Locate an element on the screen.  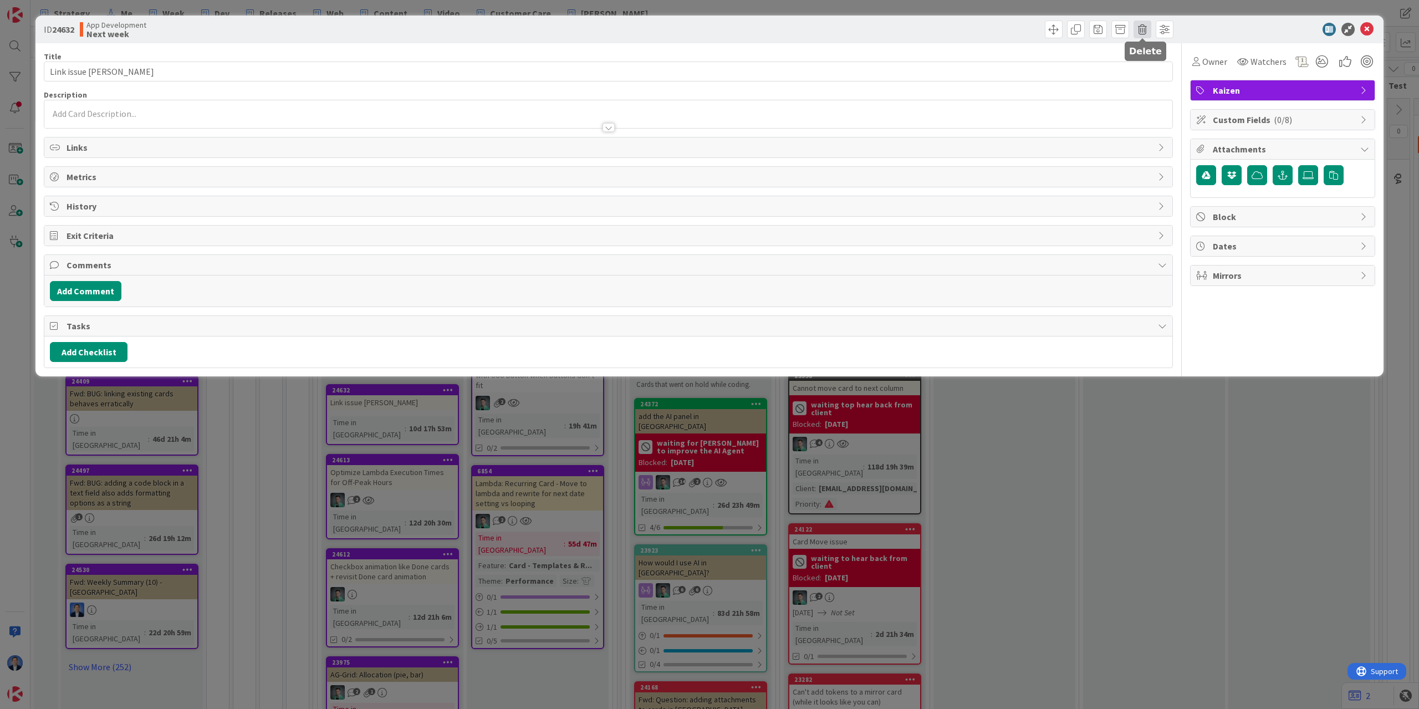
span: Links is located at coordinates (609, 147).